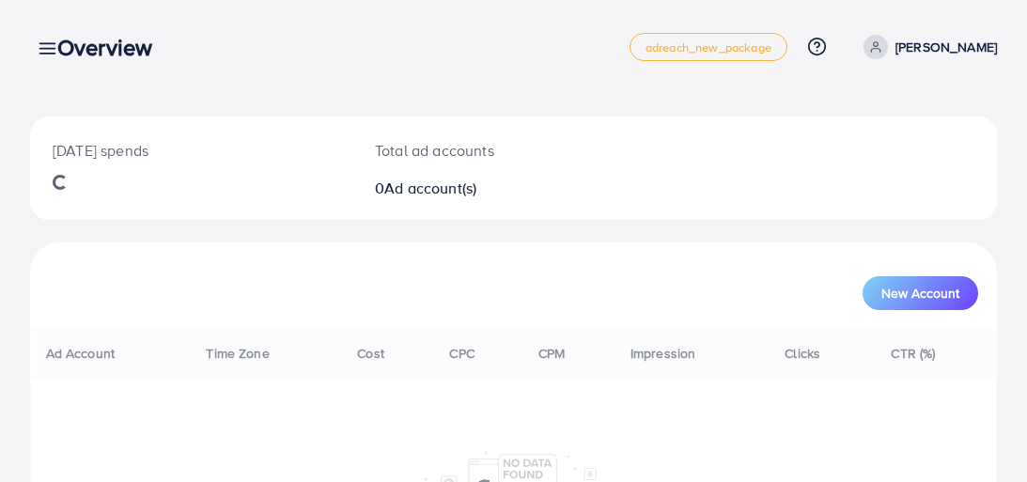 The width and height of the screenshot is (1027, 482). What do you see at coordinates (709, 47) in the screenshot?
I see `a: adreach_new_package` at bounding box center [709, 47].